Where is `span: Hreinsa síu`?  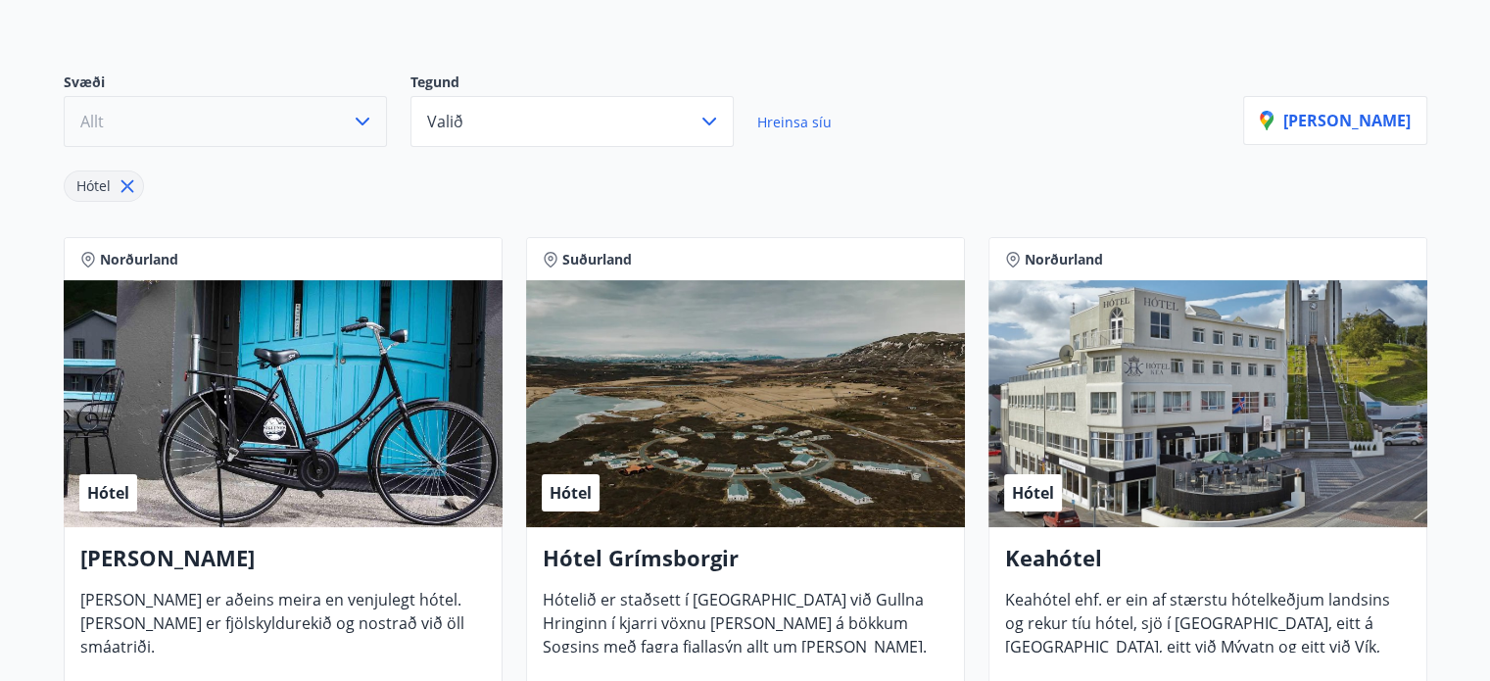 span: Hreinsa síu is located at coordinates (795, 121).